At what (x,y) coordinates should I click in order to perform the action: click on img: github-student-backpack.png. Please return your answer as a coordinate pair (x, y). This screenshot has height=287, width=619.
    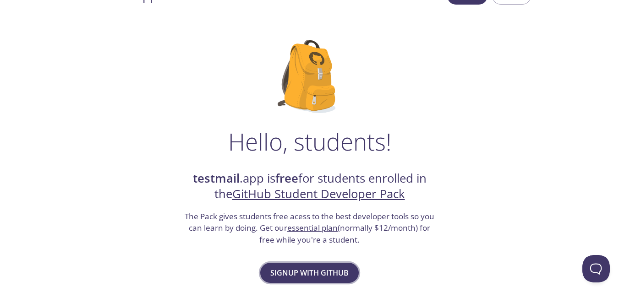
    Looking at the image, I should click on (309, 76).